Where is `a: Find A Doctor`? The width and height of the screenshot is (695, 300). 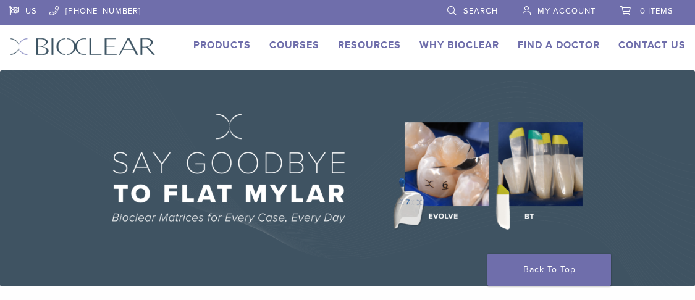
a: Find A Doctor is located at coordinates (558, 45).